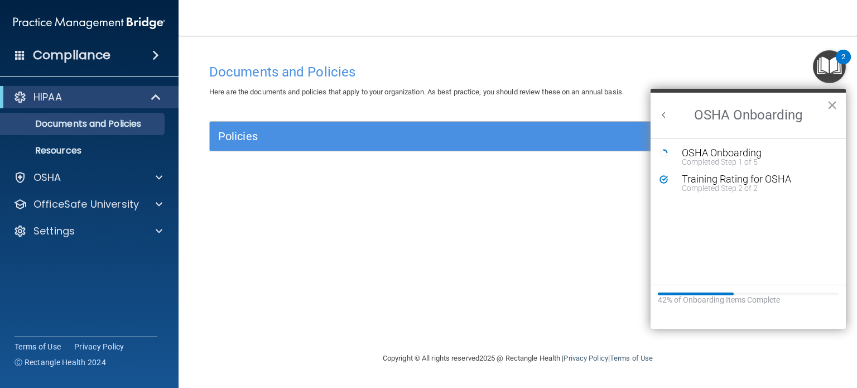 The image size is (857, 388). I want to click on p: OSHA, so click(47, 177).